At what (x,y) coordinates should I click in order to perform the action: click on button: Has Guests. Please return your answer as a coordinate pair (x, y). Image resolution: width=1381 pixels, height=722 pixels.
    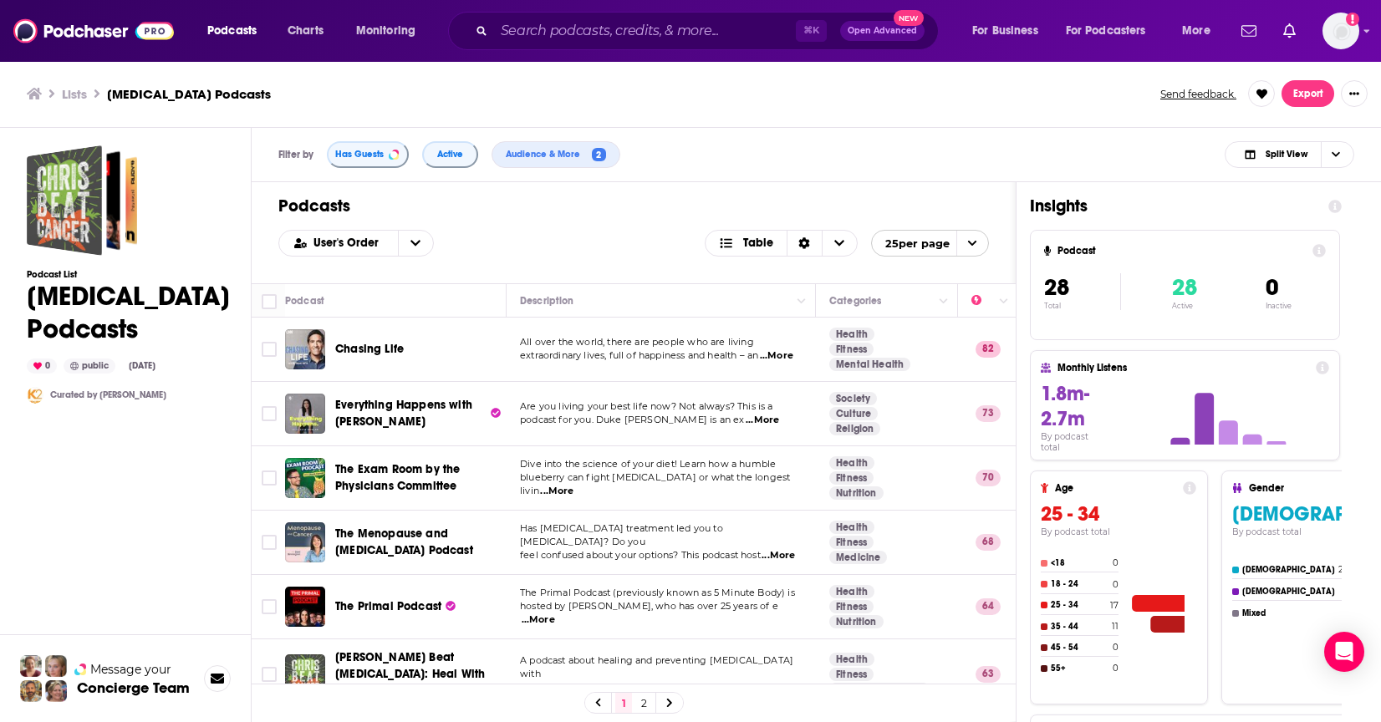
    Looking at the image, I should click on (368, 155).